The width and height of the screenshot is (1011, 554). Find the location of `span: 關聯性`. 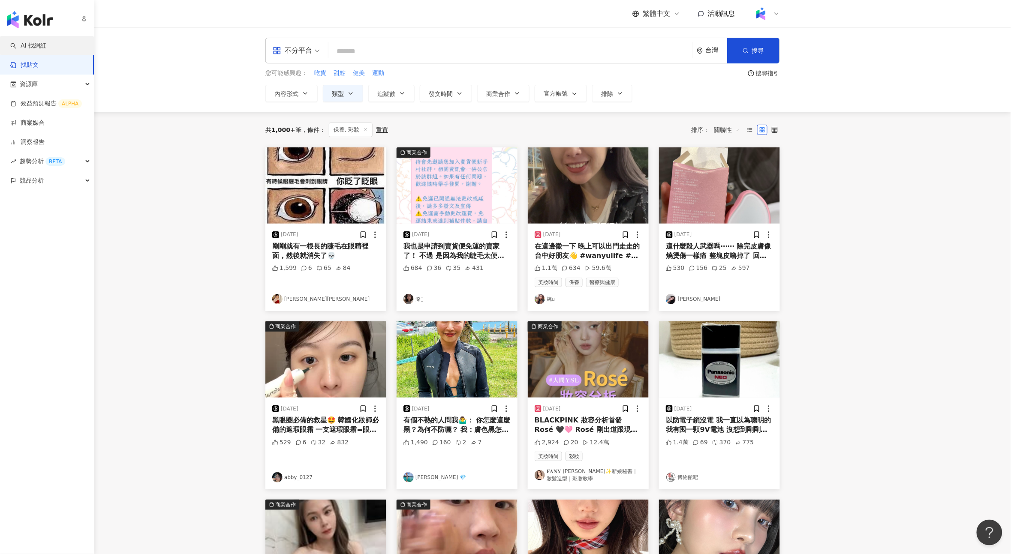

span: 關聯性 is located at coordinates (727, 130).